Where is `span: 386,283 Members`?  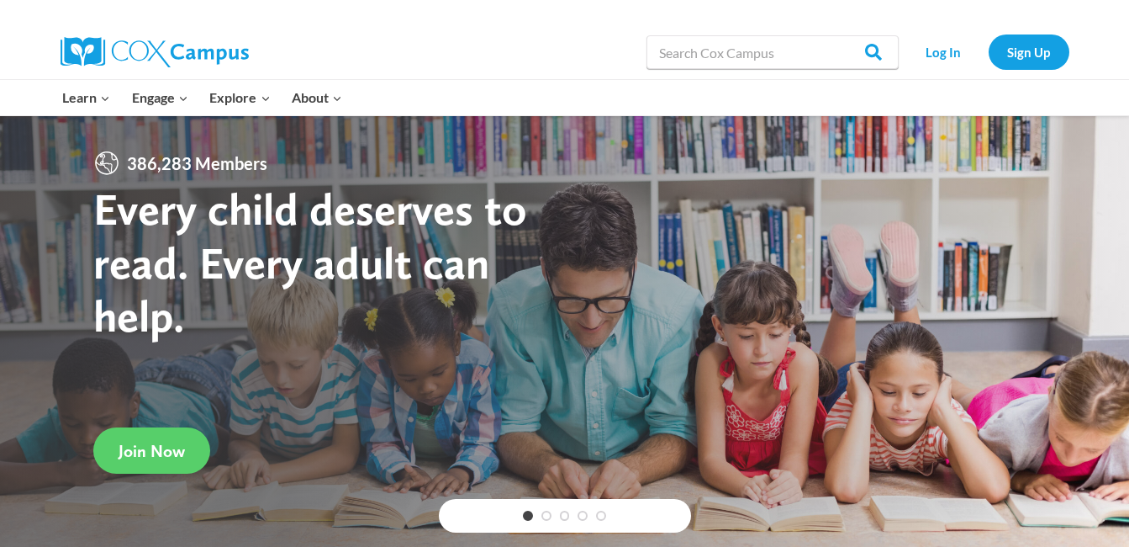 span: 386,283 Members is located at coordinates (197, 163).